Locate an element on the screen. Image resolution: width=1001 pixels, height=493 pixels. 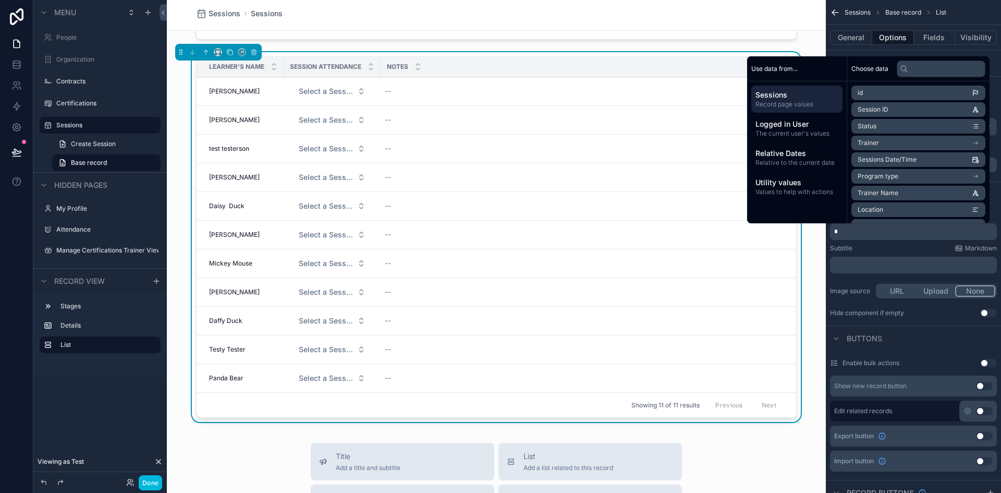
span: Choose data is located at coordinates (870, 69).